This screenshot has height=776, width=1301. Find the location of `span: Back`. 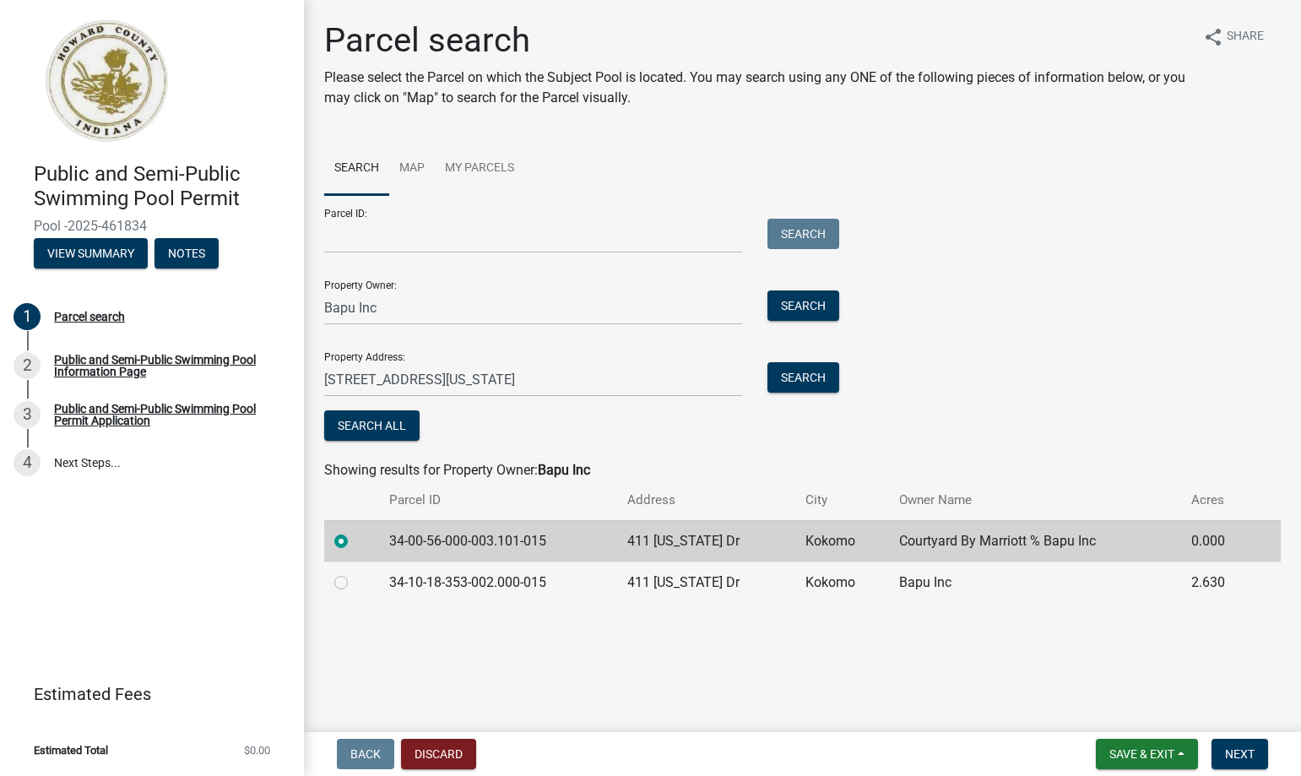

span: Back is located at coordinates (366, 754).